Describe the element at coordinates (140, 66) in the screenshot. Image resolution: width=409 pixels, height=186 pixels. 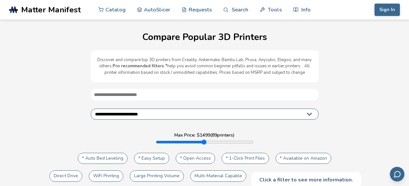
I see `b: Pro recommended filters *` at that location.